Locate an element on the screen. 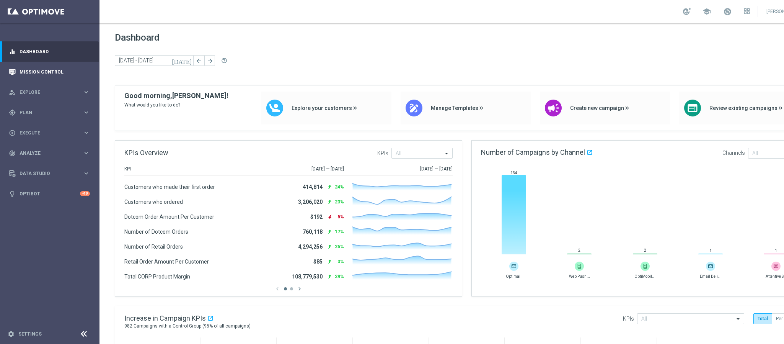 The width and height of the screenshot is (784, 344). div: track_changes Analyze keyboard_arrow_right is located at coordinates (49, 153).